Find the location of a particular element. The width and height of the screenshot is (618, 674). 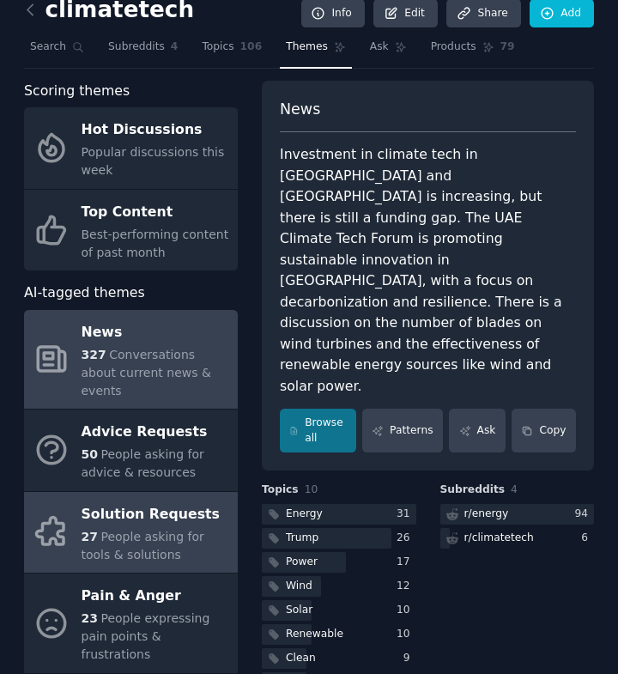

div: r/ climatetech is located at coordinates (499, 538).